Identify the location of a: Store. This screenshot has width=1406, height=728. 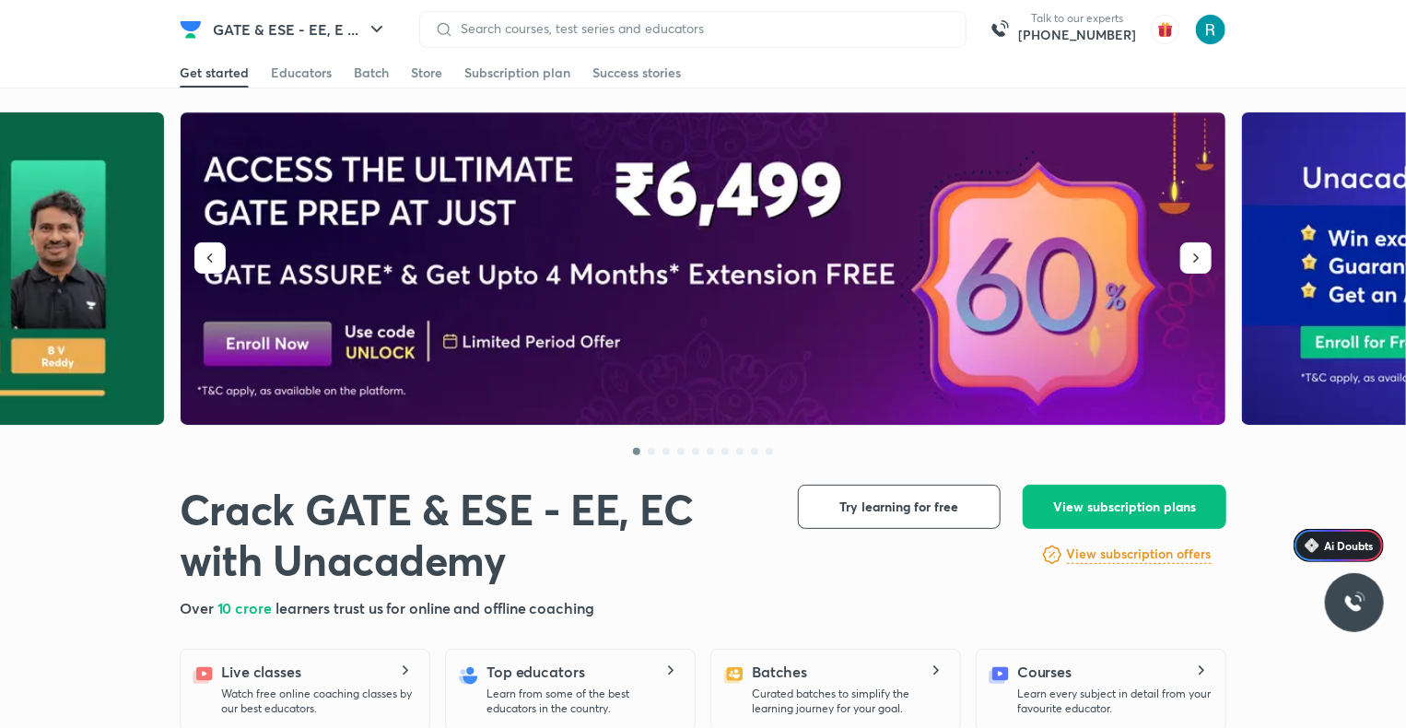
(427, 73).